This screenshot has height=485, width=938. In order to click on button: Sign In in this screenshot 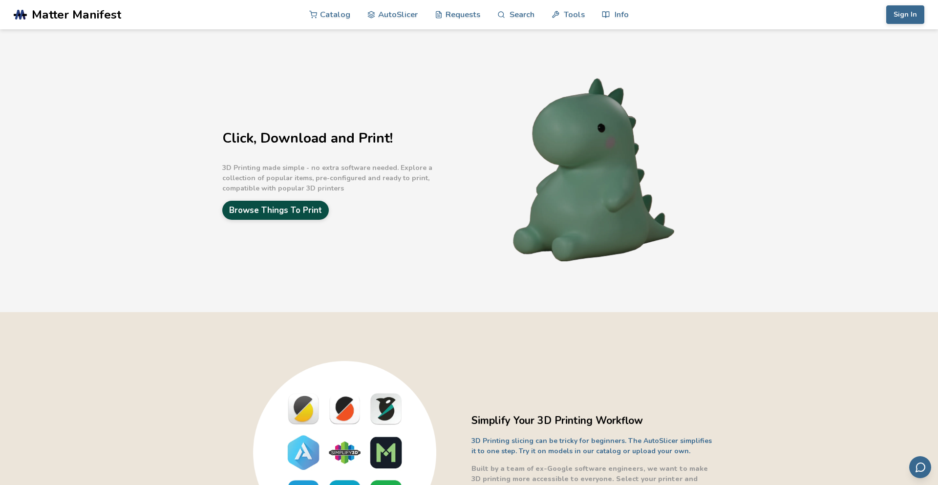, I will do `click(905, 15)`.